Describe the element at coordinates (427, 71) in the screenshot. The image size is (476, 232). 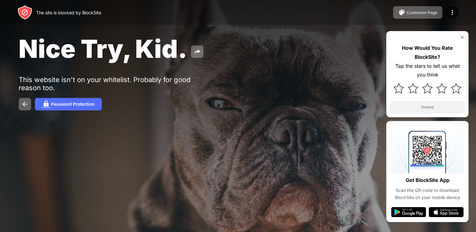
I see `div: Tap the stars to tell us what you think` at that location.